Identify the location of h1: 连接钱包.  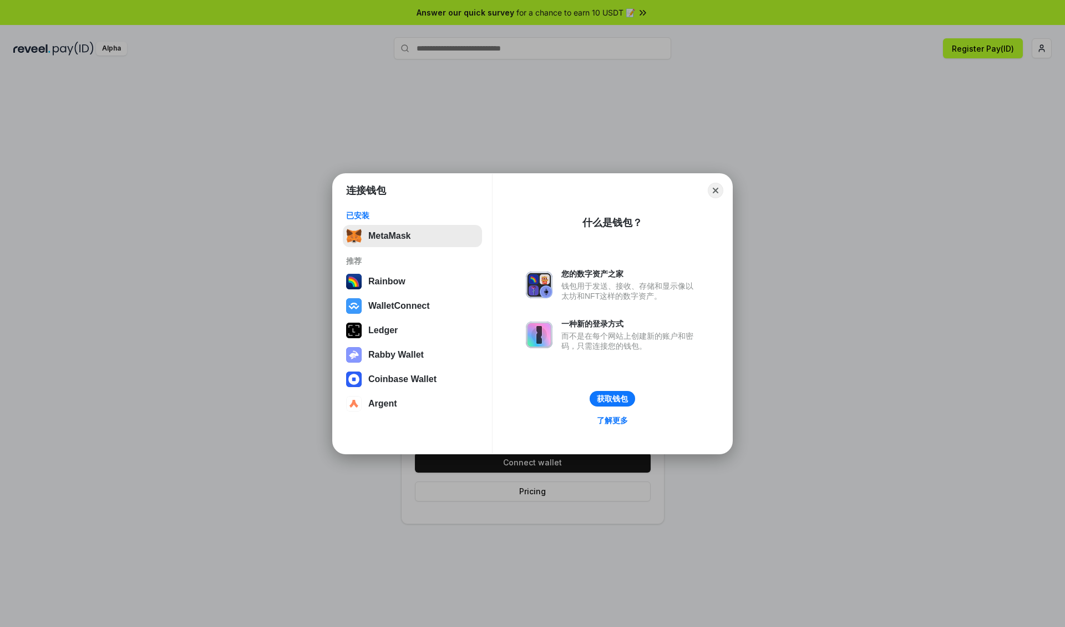
(366, 190).